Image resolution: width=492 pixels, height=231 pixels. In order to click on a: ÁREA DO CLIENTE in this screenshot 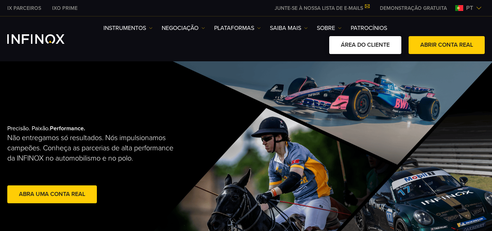, I will do `click(365, 45)`.